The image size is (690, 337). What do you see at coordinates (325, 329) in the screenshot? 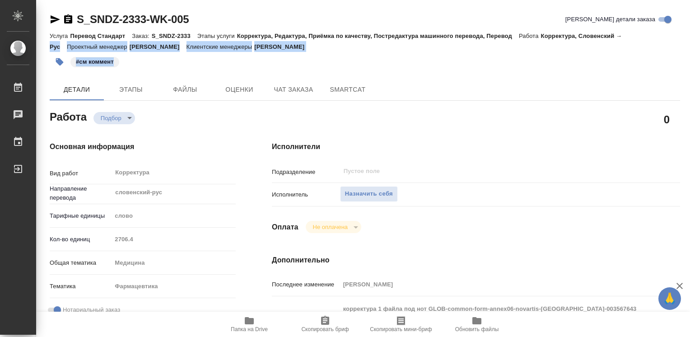
I see `span: Скопировать бриф` at bounding box center [325, 329].